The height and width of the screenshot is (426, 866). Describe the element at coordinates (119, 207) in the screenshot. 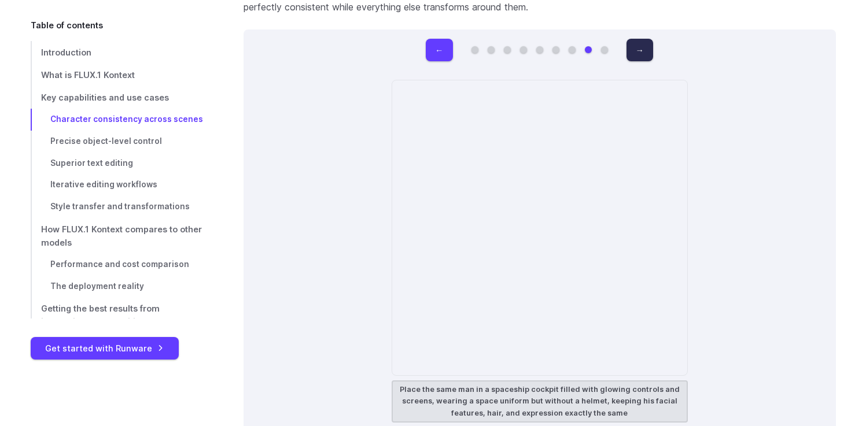

I see `a: Style transfer and transformations` at that location.